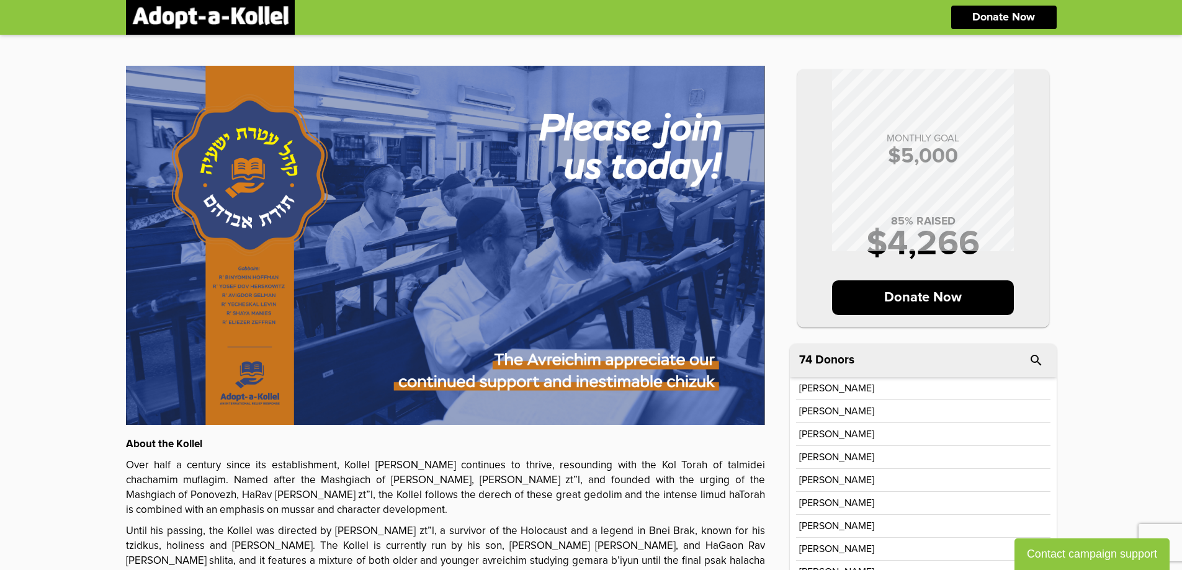 This screenshot has height=570, width=1182. I want to click on i: search, so click(1036, 360).